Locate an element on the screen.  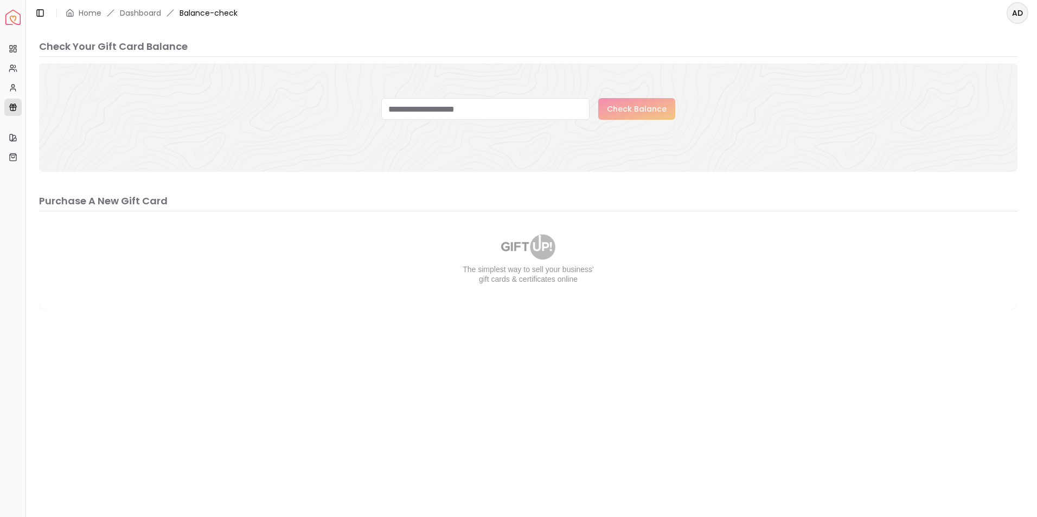
a: The simplest way to sell your business'gift cards & certificates online is located at coordinates (528, 259).